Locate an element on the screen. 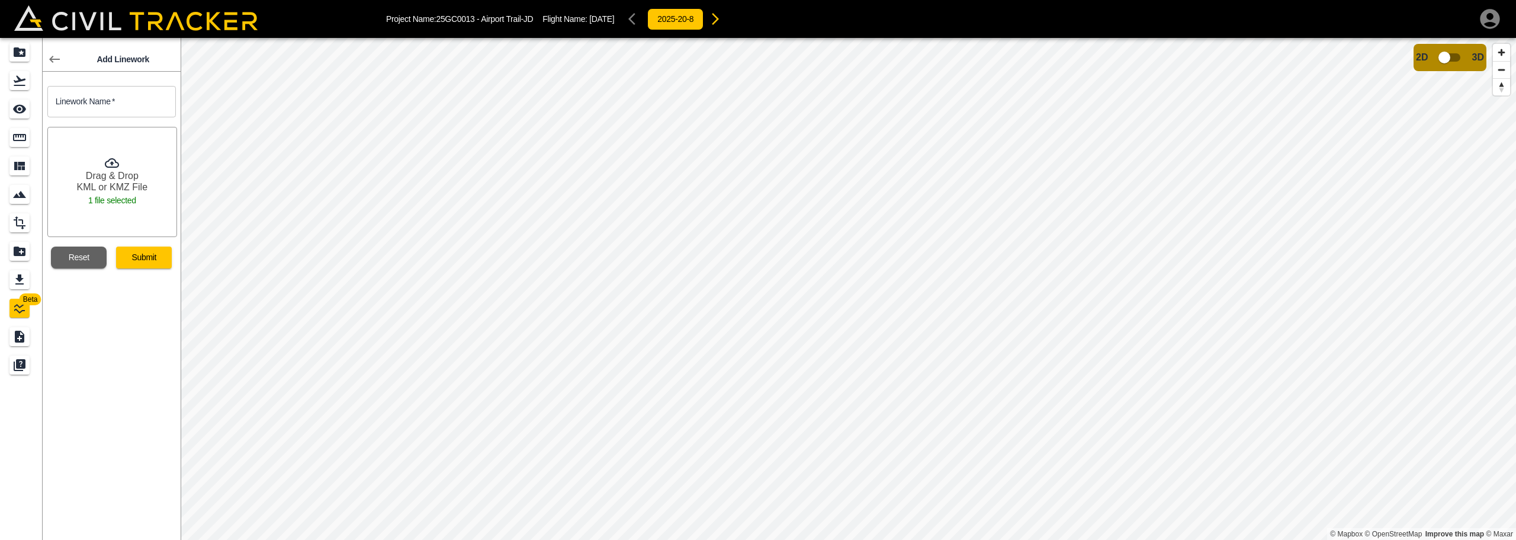  span: 2D is located at coordinates (1422, 57).